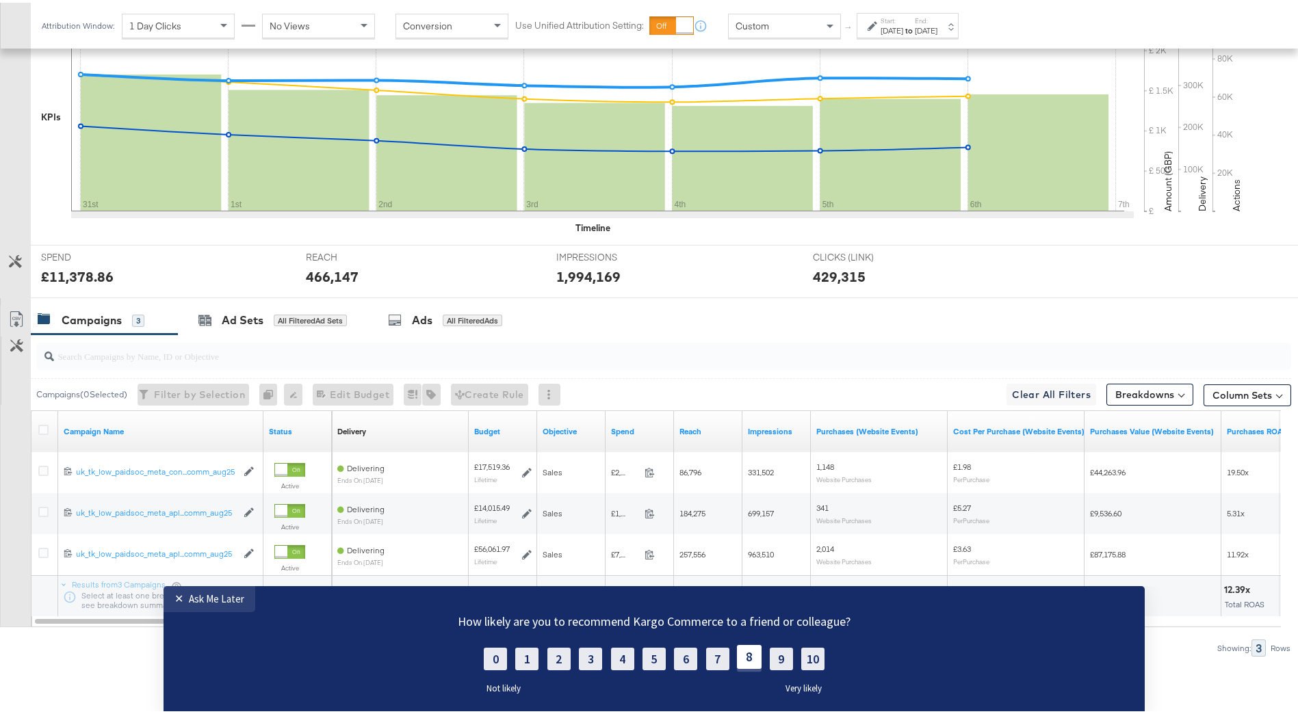 The width and height of the screenshot is (1298, 714). I want to click on label: 6, so click(686, 73).